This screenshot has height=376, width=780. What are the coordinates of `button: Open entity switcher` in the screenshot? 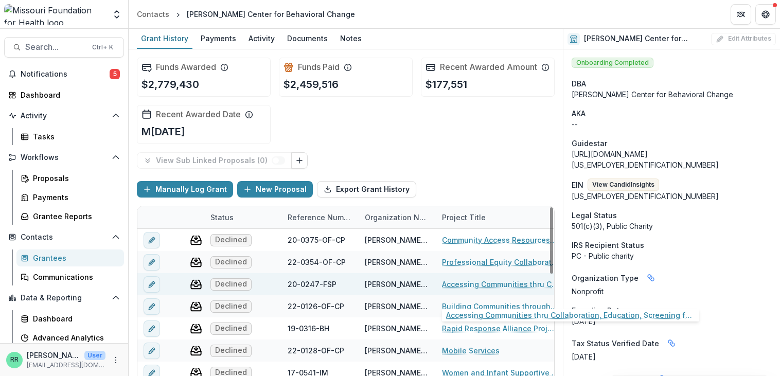 It's located at (117, 14).